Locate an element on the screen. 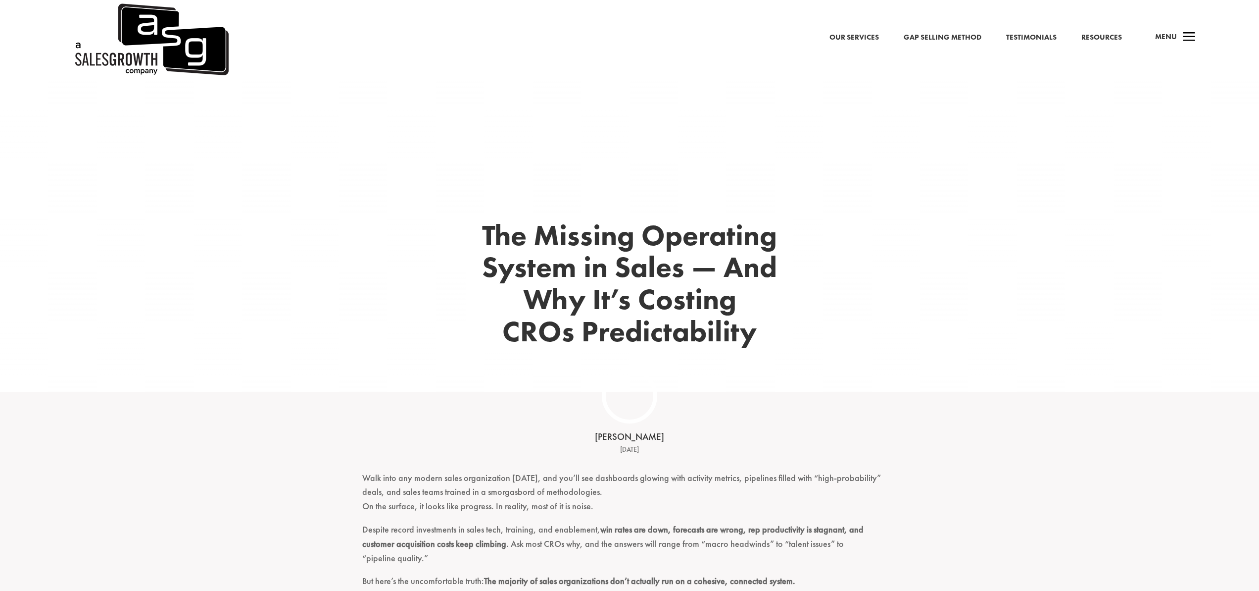  a: Resources is located at coordinates (1102, 38).